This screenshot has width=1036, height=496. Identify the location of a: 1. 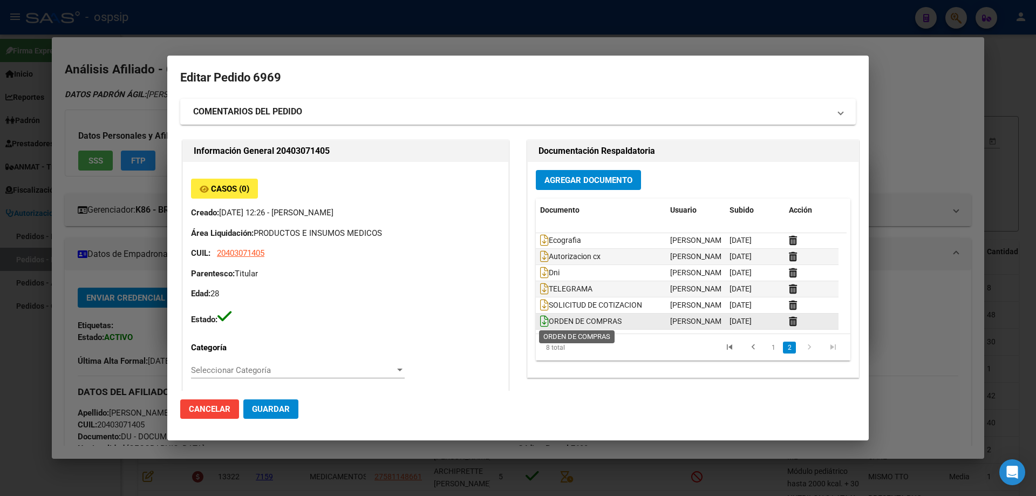
(773, 347).